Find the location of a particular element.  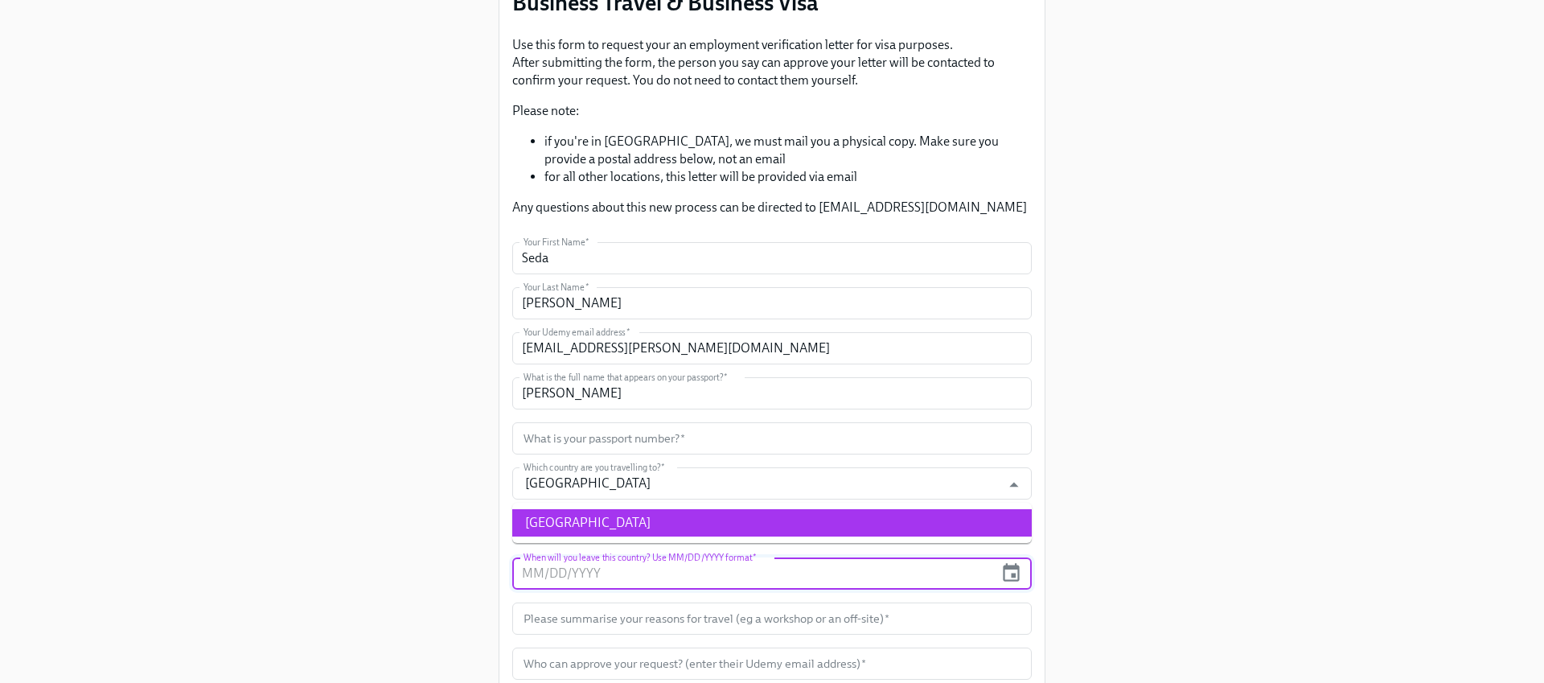

li: for all other locations, this letter will be provided via email is located at coordinates (788, 177).